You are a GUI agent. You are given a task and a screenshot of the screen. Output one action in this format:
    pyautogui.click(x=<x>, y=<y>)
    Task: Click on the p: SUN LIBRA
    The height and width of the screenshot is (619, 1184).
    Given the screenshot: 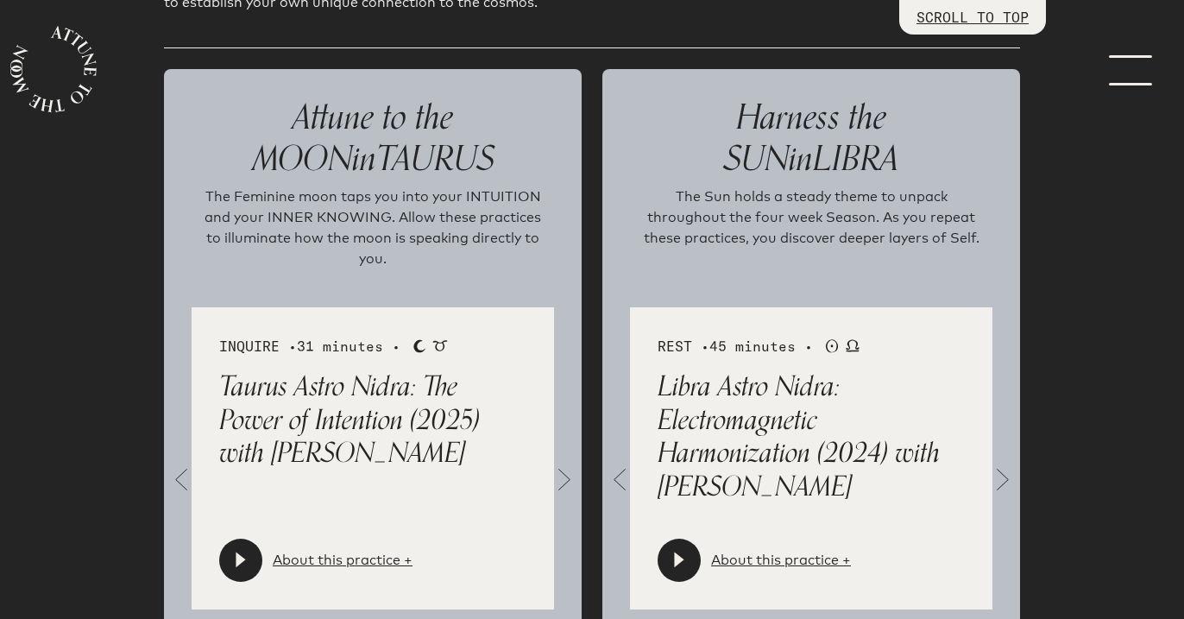 What is the action you would take?
    pyautogui.click(x=811, y=138)
    